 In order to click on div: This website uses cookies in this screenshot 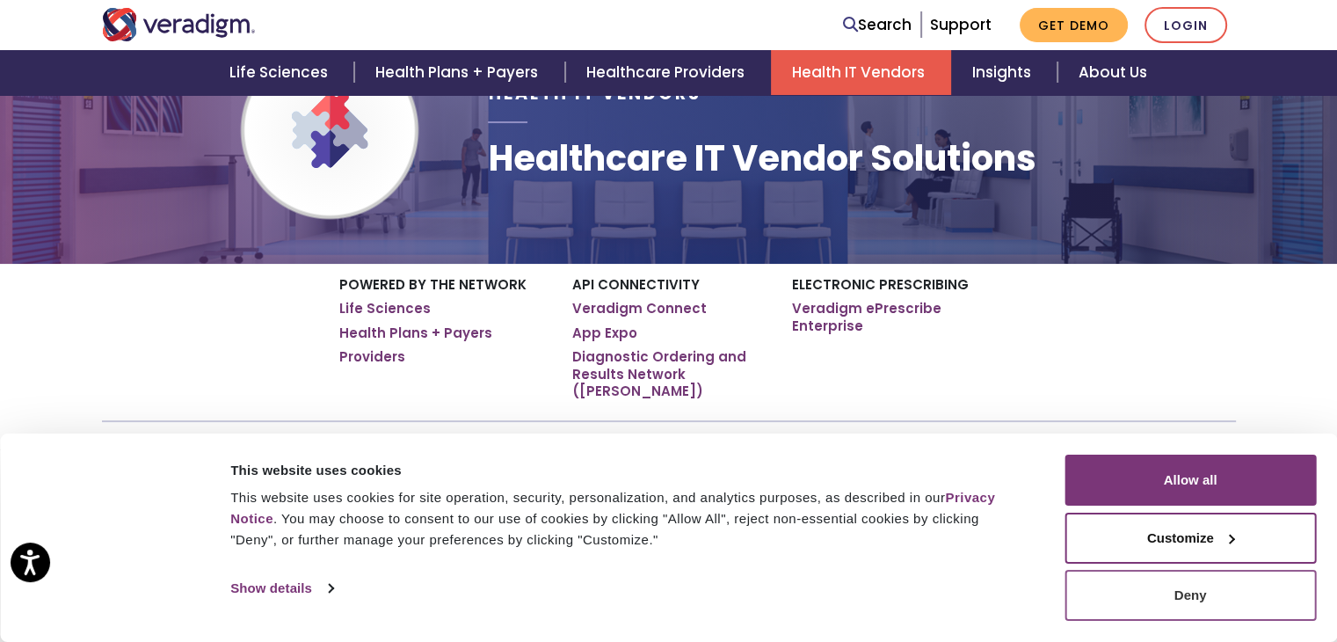, I will do `click(627, 470)`.